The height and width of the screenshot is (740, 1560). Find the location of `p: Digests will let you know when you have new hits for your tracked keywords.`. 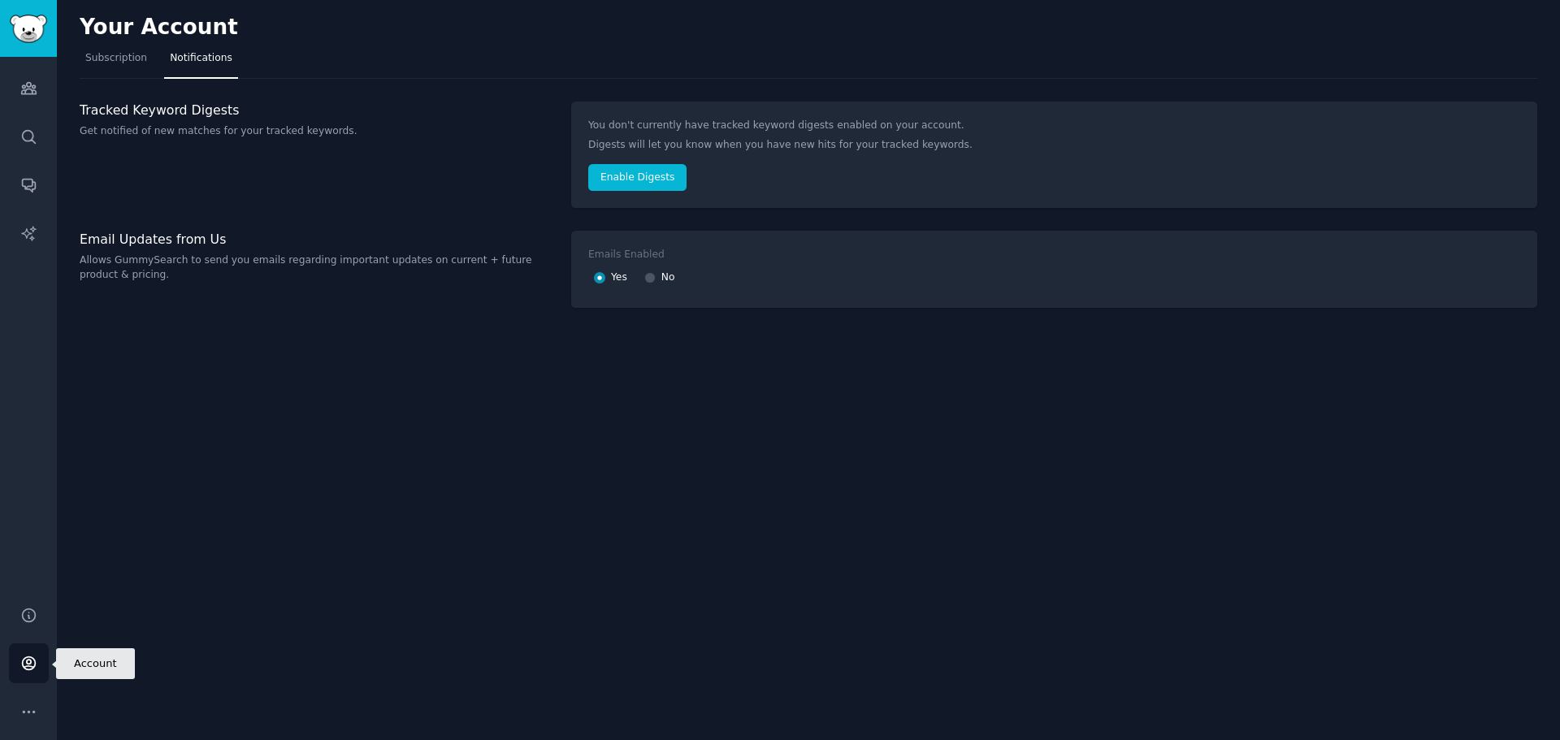

p: Digests will let you know when you have new hits for your tracked keywords. is located at coordinates (1054, 145).